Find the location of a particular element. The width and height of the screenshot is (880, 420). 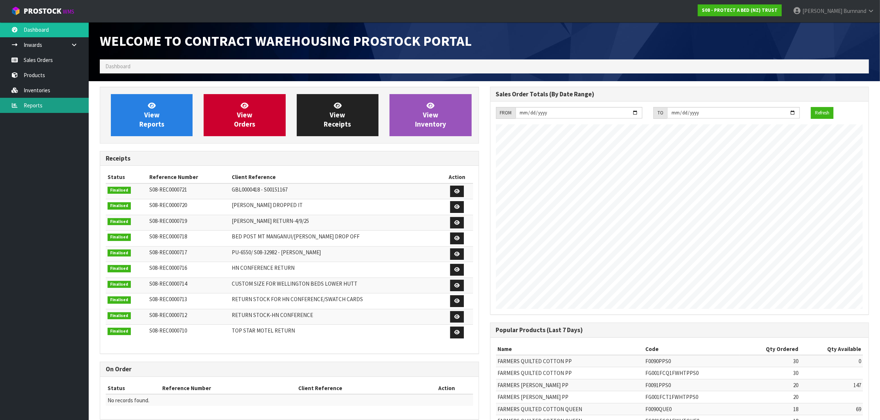

td: FARMERS QUILTED COTTON QUEEN is located at coordinates (570, 409).